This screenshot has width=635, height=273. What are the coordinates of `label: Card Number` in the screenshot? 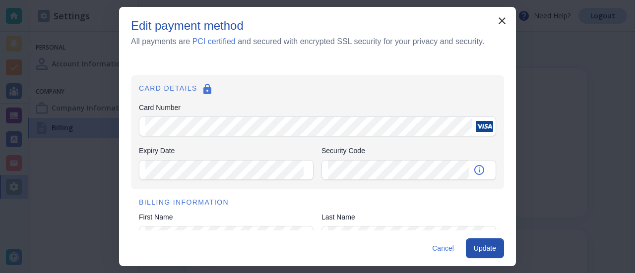 It's located at (317, 108).